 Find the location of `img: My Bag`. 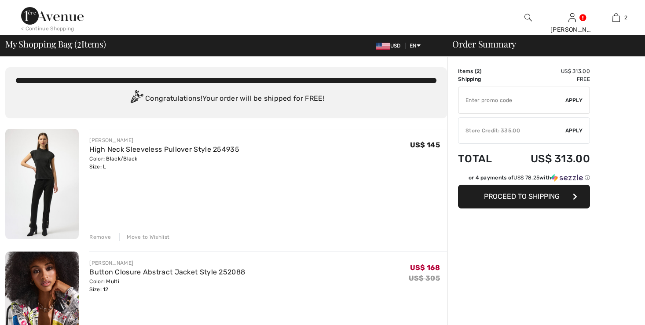

img: My Bag is located at coordinates (616, 18).